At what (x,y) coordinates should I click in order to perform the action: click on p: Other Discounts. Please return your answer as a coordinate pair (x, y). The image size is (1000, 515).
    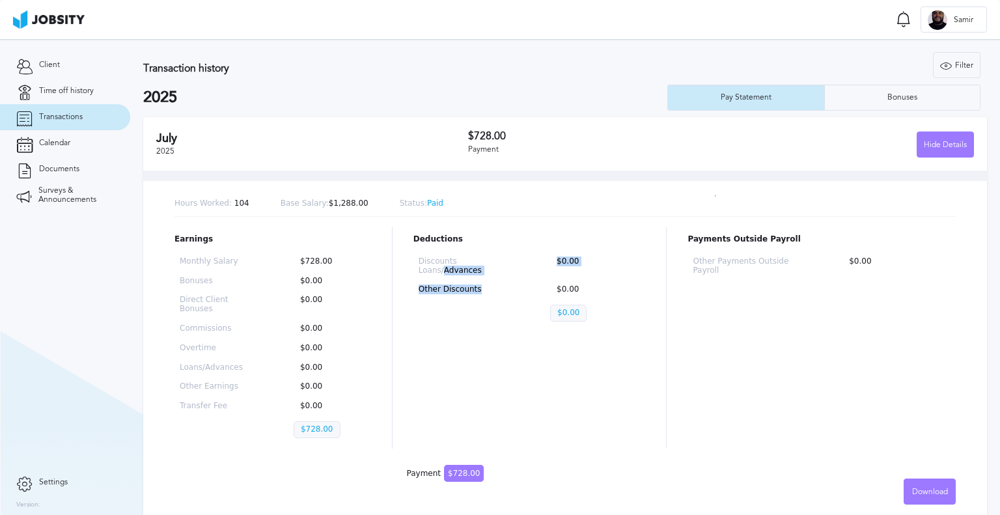
    Looking at the image, I should click on (463, 290).